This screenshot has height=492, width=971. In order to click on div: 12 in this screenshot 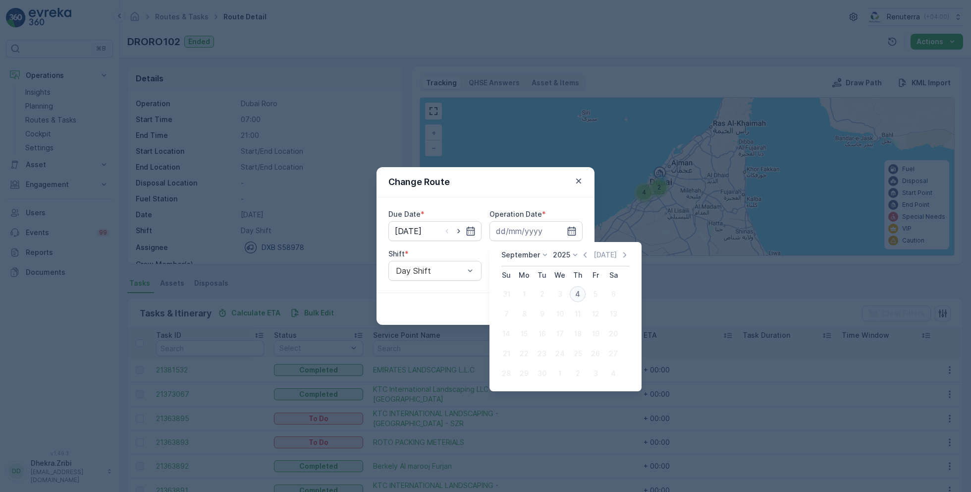, I will do `click(596, 314)`.